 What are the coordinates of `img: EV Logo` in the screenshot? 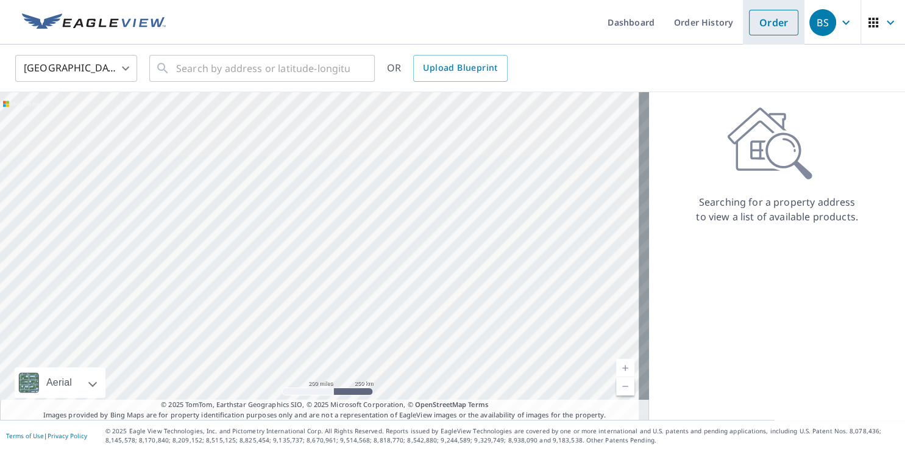 It's located at (94, 23).